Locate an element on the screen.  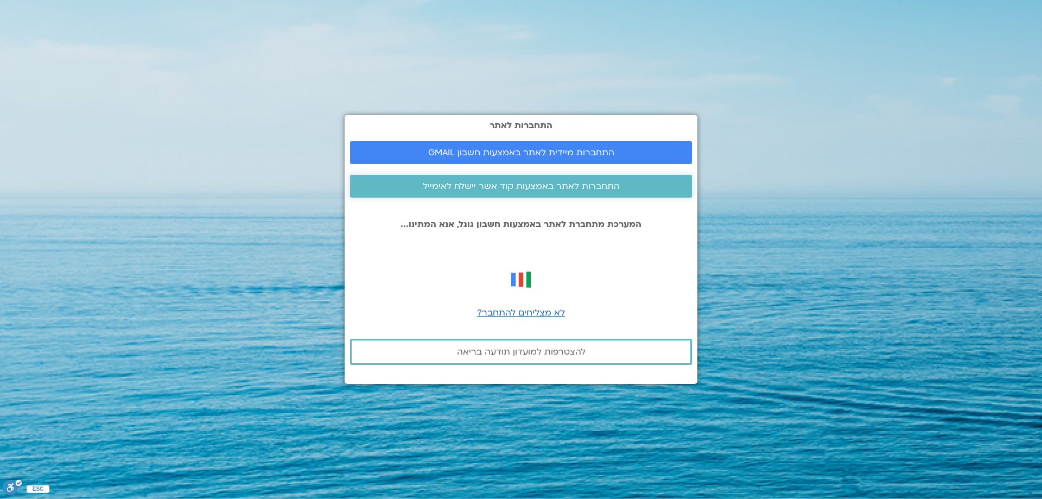
span: להצטרפות למועדון תודעה בריאה is located at coordinates (521, 352).